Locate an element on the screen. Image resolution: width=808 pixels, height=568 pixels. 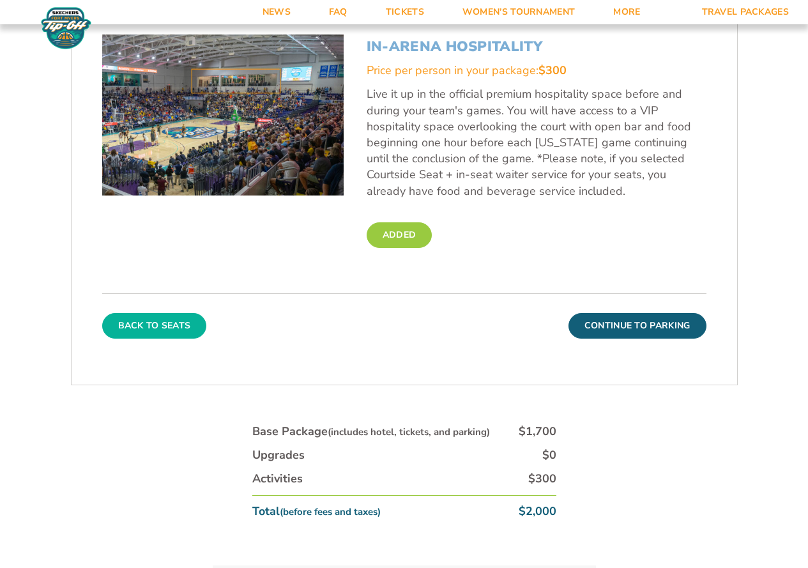
small: (includes hotel, tickets, and parking) is located at coordinates (409, 432).